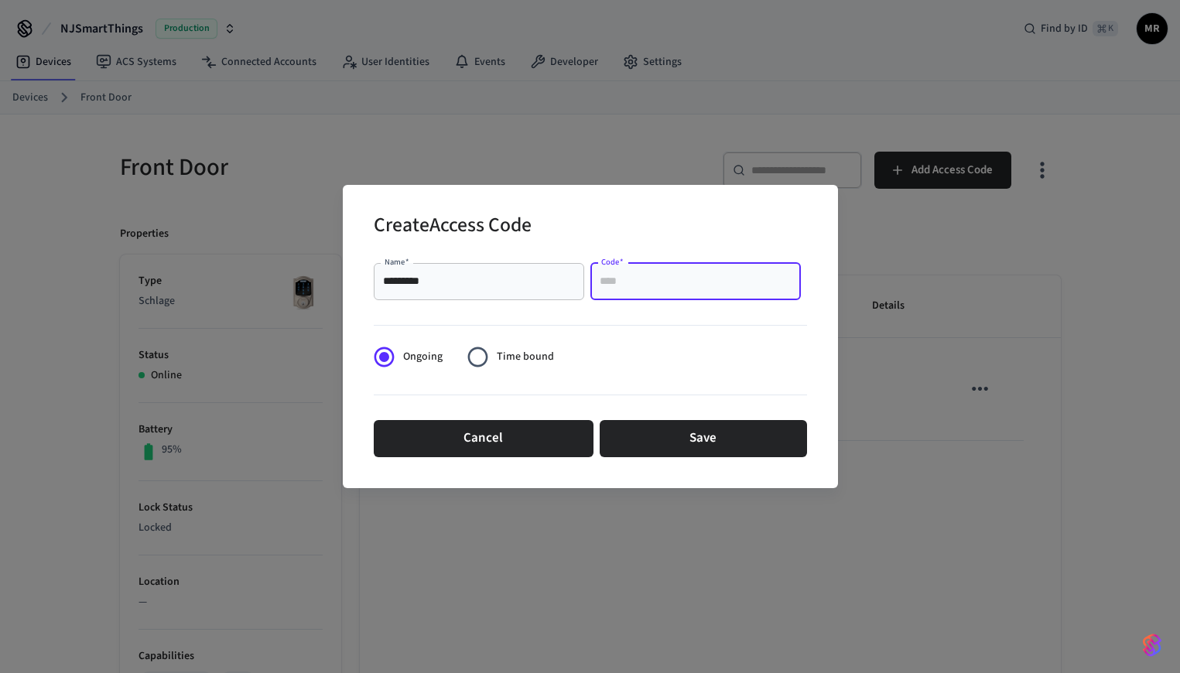  I want to click on button: Cancel, so click(483, 439).